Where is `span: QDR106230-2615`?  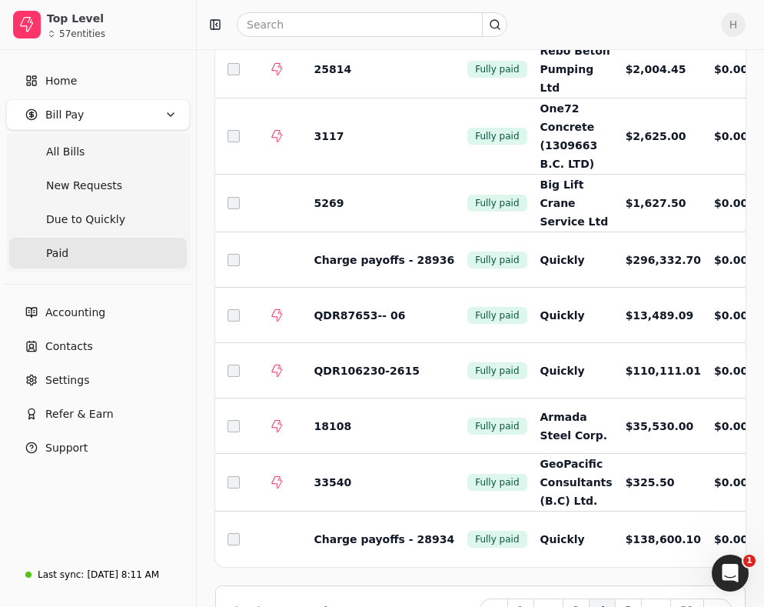 span: QDR106230-2615 is located at coordinates (367, 371).